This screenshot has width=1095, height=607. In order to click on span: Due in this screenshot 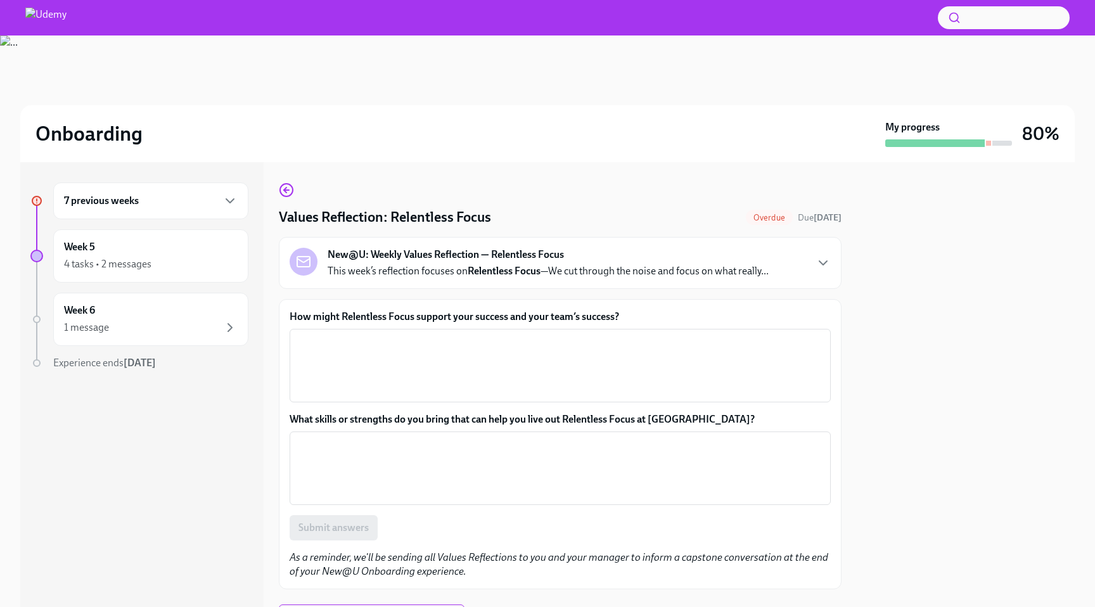, I will do `click(819, 217)`.